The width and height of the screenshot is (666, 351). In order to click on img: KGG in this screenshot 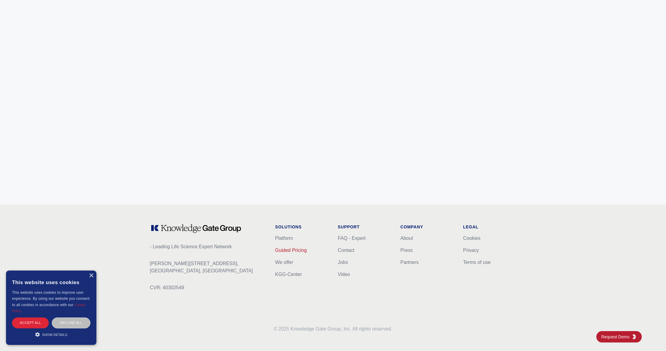, I will do `click(634, 337)`.